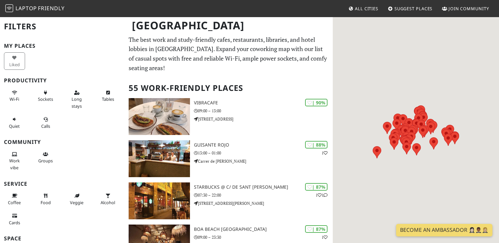 The width and height of the screenshot is (499, 243). What do you see at coordinates (108, 96) in the screenshot?
I see `button: Tables` at bounding box center [108, 96].